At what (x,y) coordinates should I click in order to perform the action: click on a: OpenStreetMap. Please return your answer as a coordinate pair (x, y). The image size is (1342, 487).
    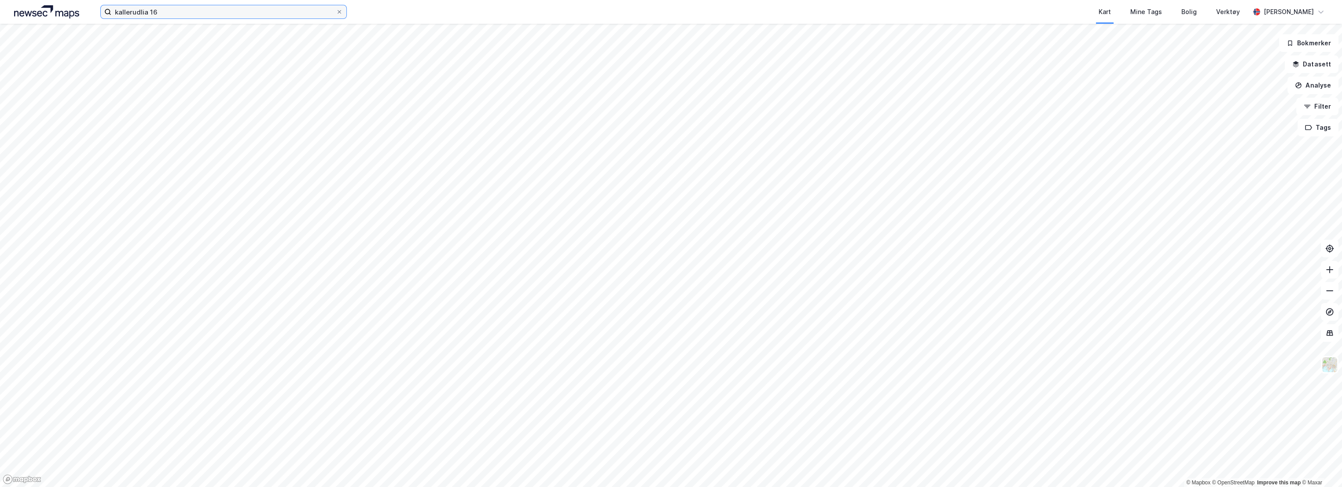
    Looking at the image, I should click on (1234, 483).